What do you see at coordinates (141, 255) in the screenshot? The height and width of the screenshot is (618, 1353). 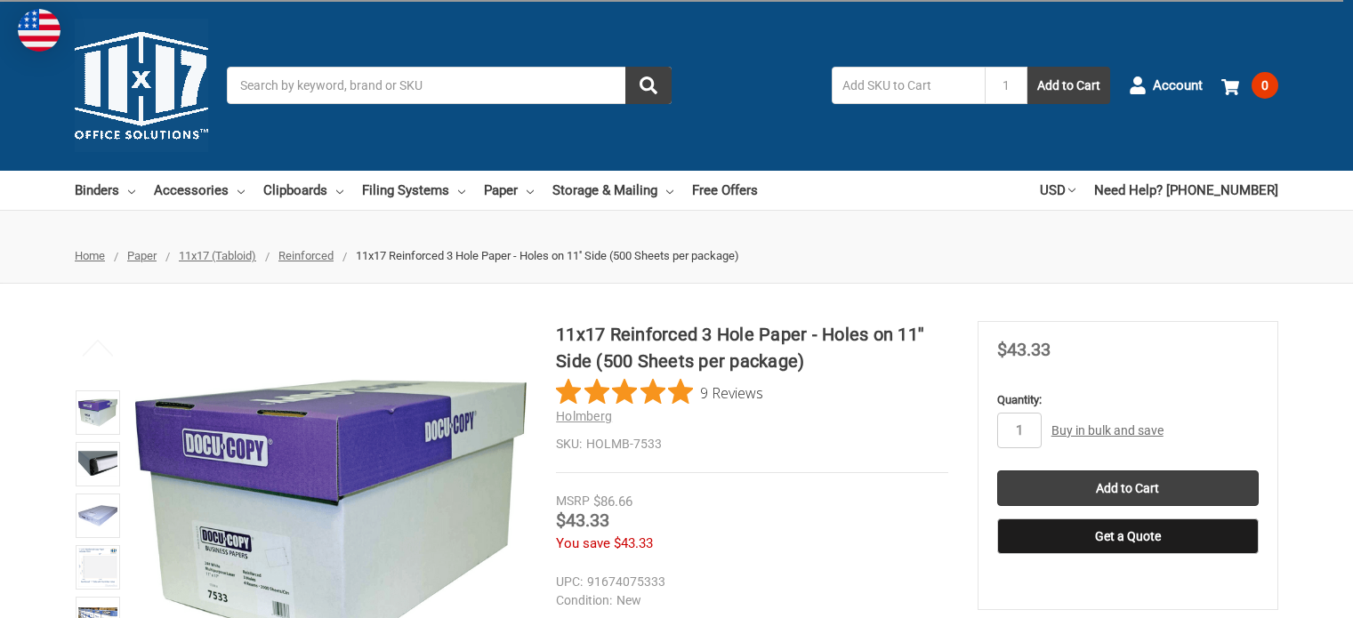 I see `span: Paper` at bounding box center [141, 255].